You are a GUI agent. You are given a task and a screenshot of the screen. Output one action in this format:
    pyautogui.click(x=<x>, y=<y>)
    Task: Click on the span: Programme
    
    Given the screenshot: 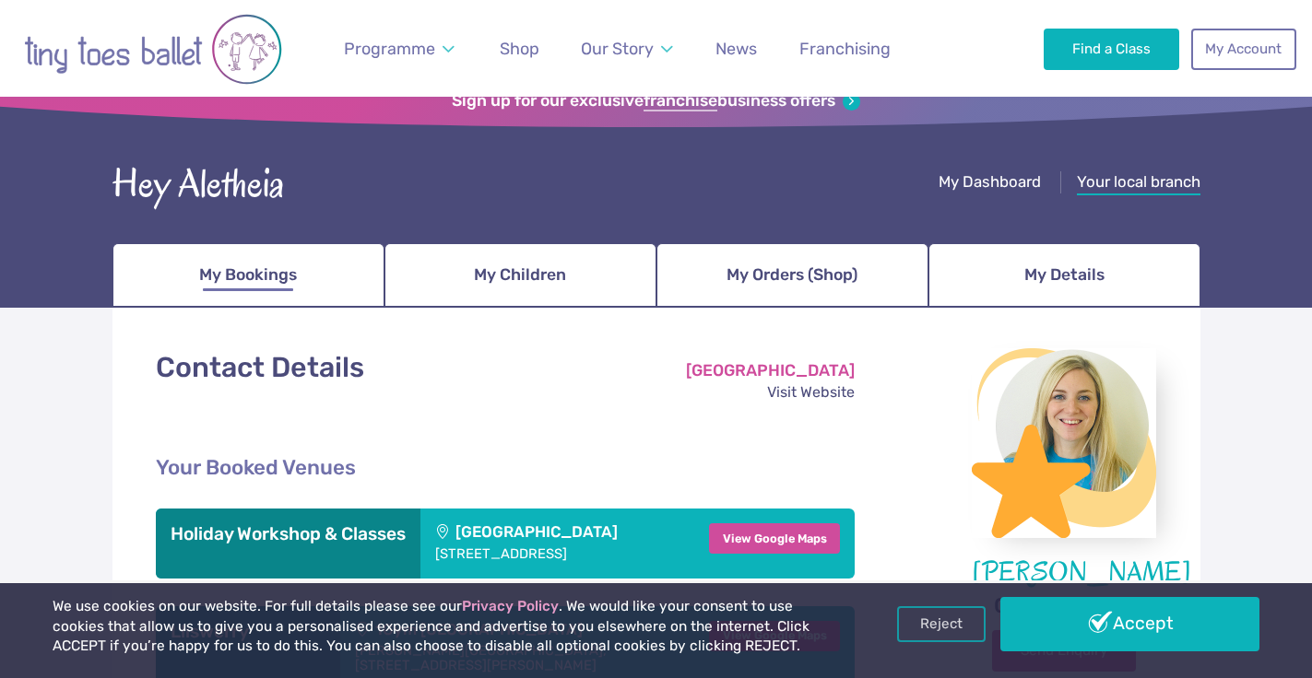 What is the action you would take?
    pyautogui.click(x=389, y=48)
    